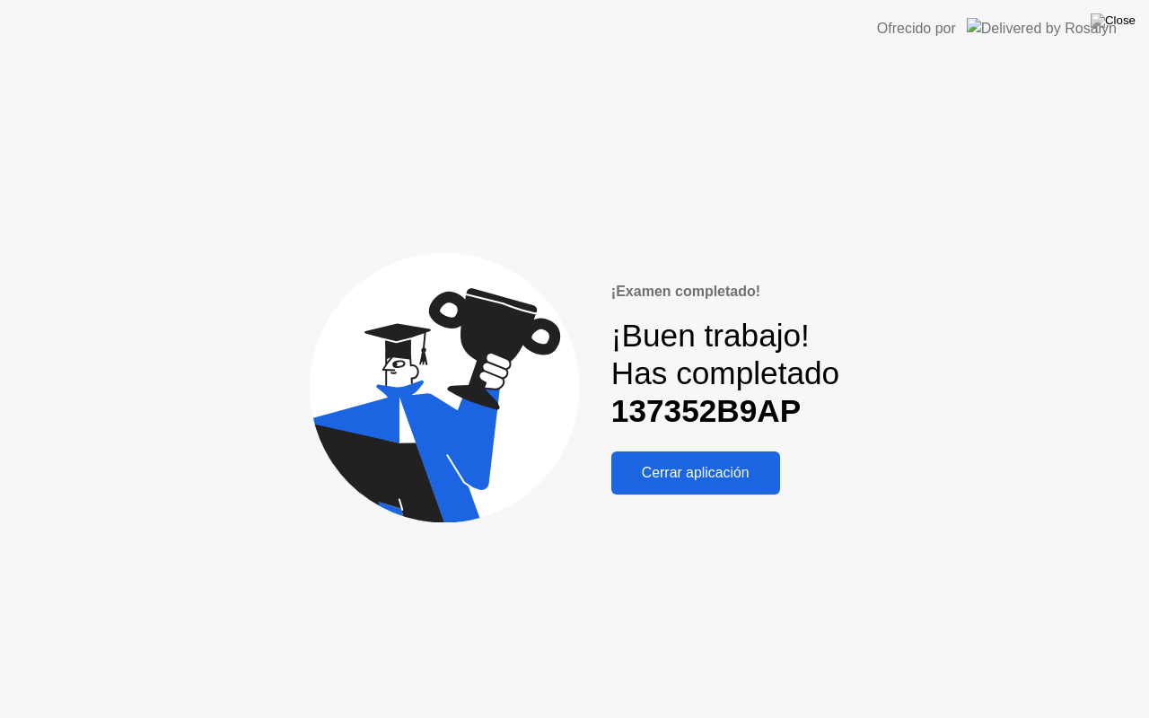  I want to click on div: Ofrecido por, so click(916, 29).